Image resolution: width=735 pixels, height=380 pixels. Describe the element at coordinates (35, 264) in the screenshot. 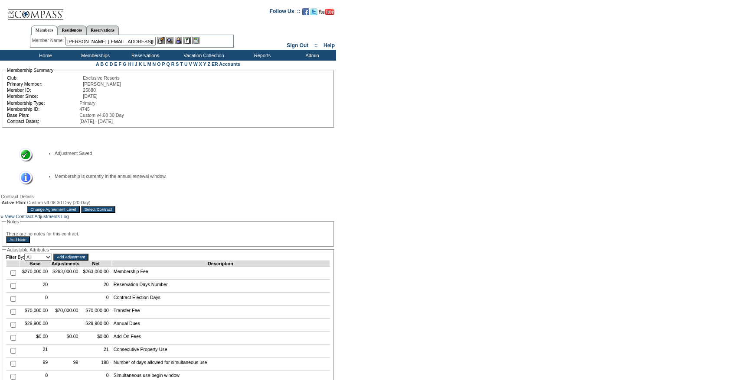

I see `td: Base` at that location.